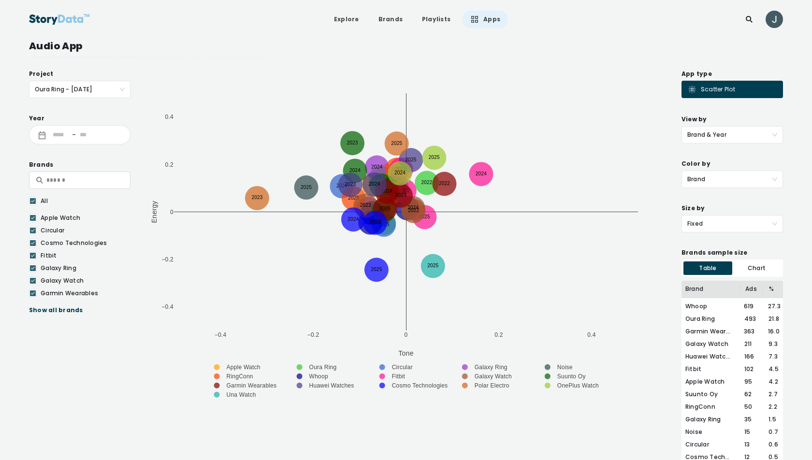 The image size is (812, 460). I want to click on div: 2.7, so click(771, 394).